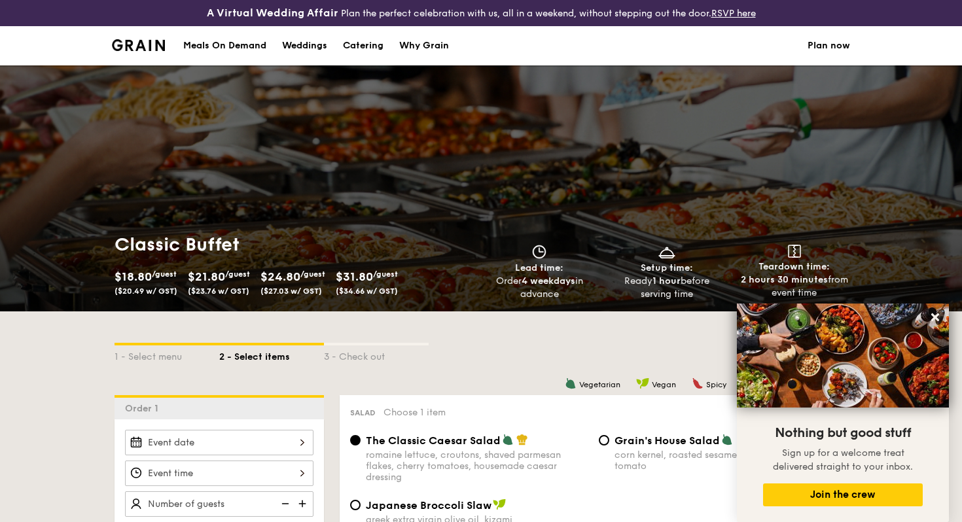  Describe the element at coordinates (935, 317) in the screenshot. I see `button: Close` at that location.